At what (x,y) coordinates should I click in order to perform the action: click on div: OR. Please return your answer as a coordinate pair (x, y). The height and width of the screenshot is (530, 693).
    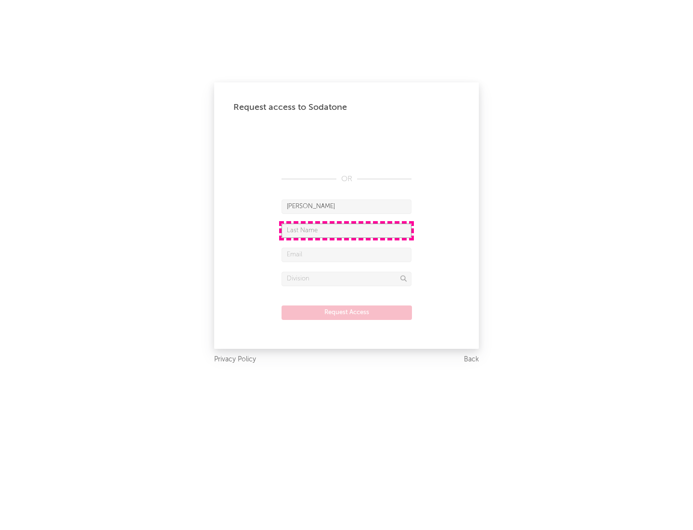
    Looking at the image, I should click on (347, 179).